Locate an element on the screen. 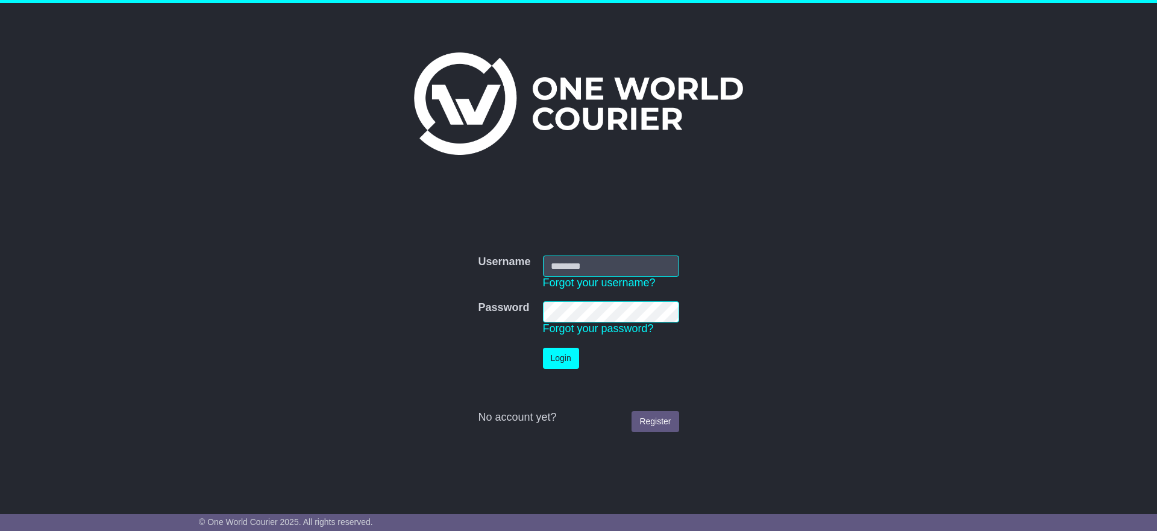 Image resolution: width=1157 pixels, height=531 pixels. a: Forgot your username? is located at coordinates (599, 283).